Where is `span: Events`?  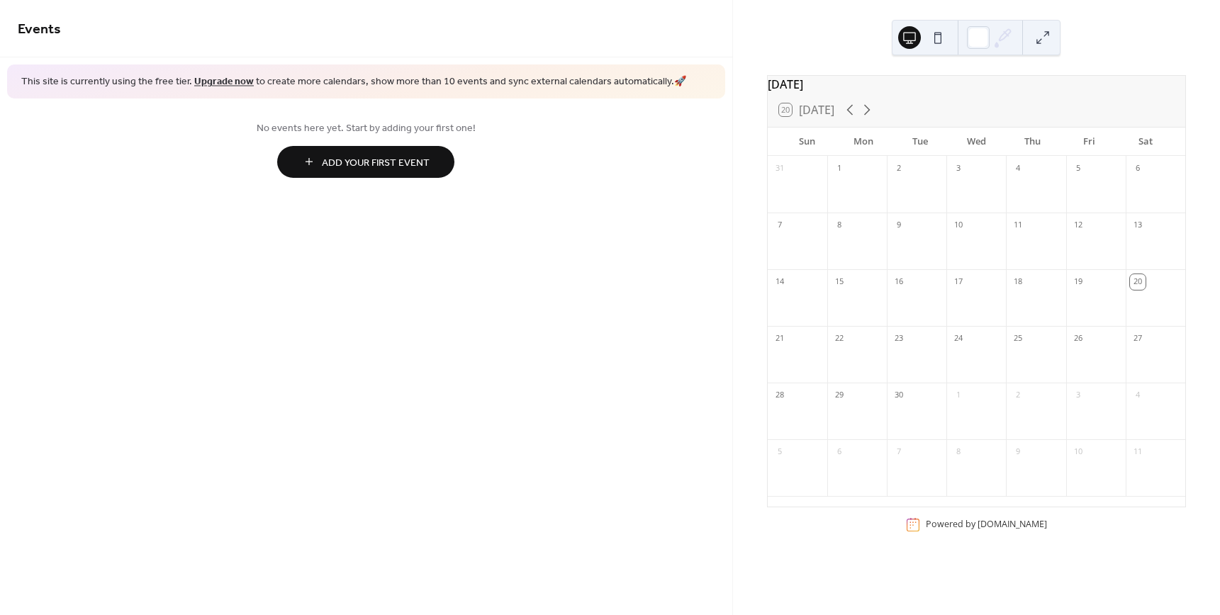
span: Events is located at coordinates (39, 29).